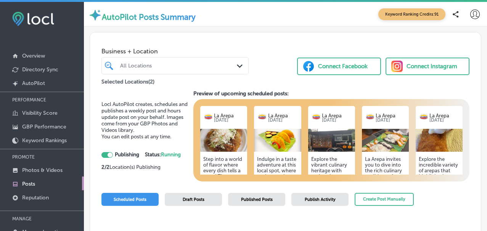 The width and height of the screenshot is (487, 231). What do you see at coordinates (193, 200) in the screenshot?
I see `span: Draft Posts` at bounding box center [193, 200].